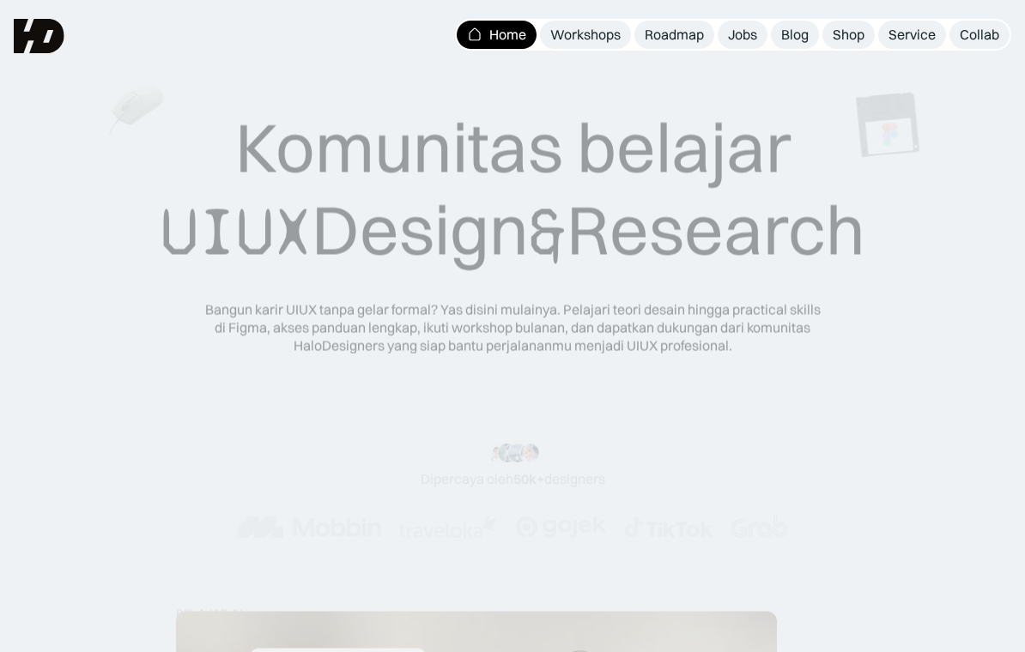 Image resolution: width=1025 pixels, height=652 pixels. Describe the element at coordinates (742, 34) in the screenshot. I see `div: Jobs` at that location.